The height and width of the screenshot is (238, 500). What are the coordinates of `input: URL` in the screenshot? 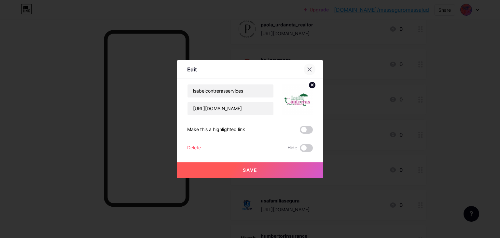 It's located at (231, 108).